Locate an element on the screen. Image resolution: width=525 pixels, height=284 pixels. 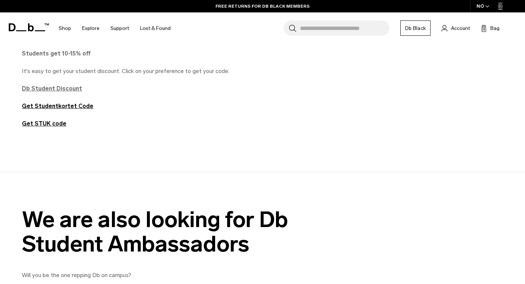
a: Get STUK code is located at coordinates (44, 123).